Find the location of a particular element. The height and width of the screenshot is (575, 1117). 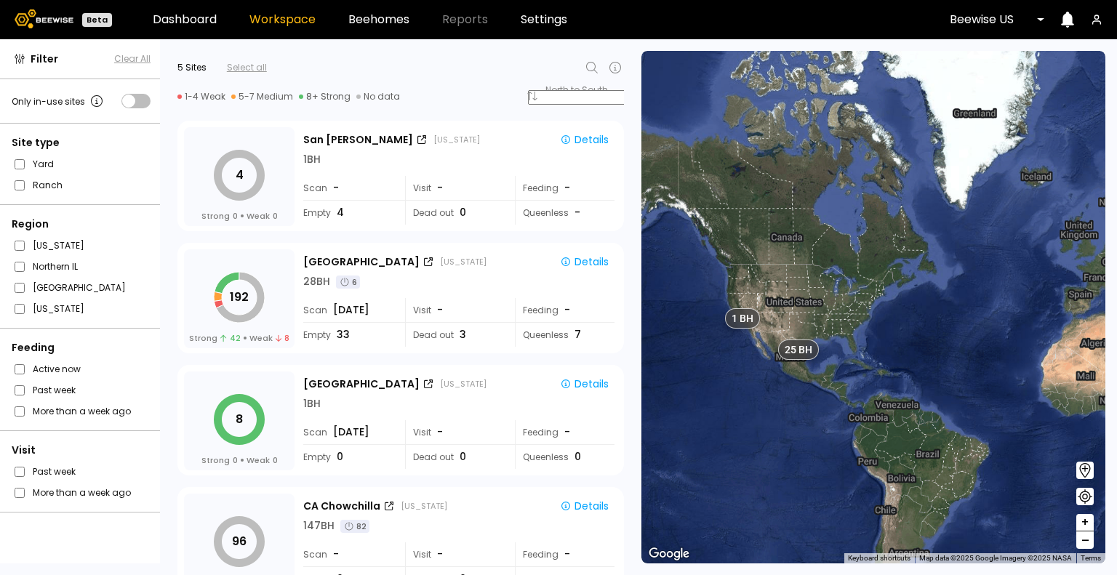

label: Active now is located at coordinates (57, 369).